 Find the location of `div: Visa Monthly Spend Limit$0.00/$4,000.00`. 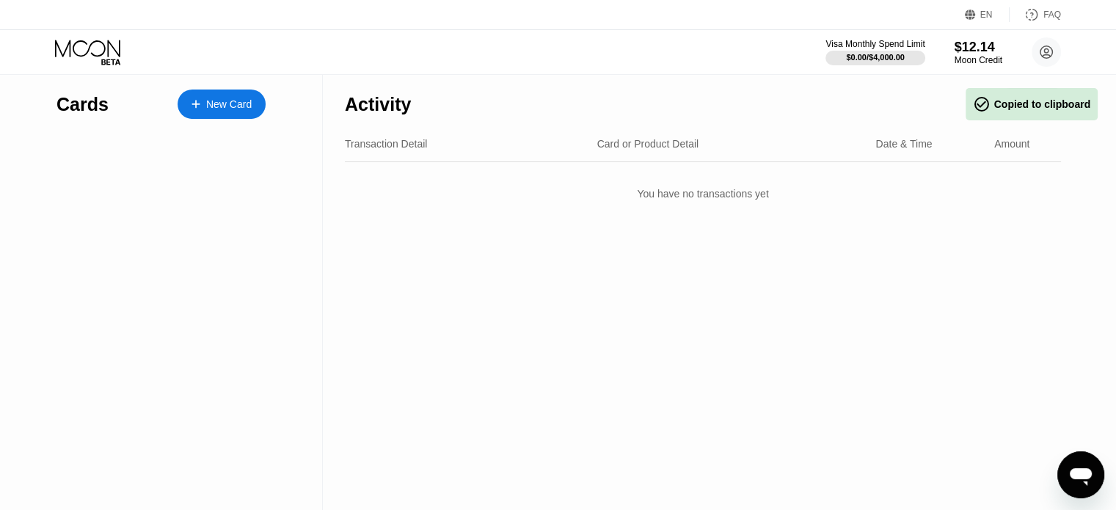

div: Visa Monthly Spend Limit$0.00/$4,000.00 is located at coordinates (875, 52).